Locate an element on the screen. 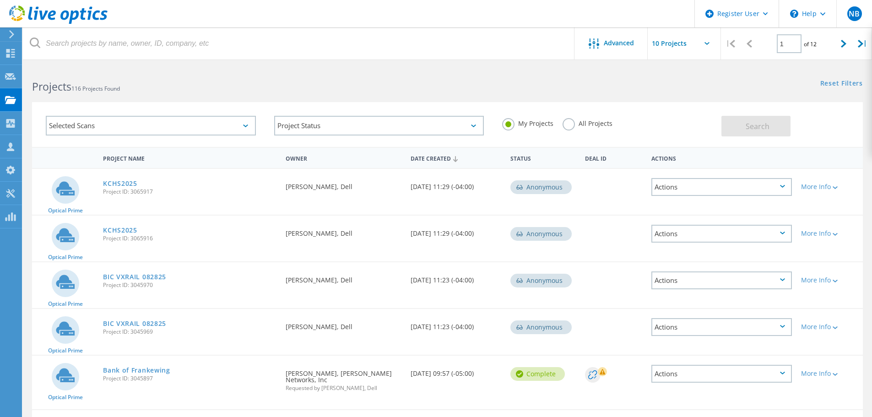 The height and width of the screenshot is (417, 872). span: 116 Projects Found is located at coordinates (96, 88).